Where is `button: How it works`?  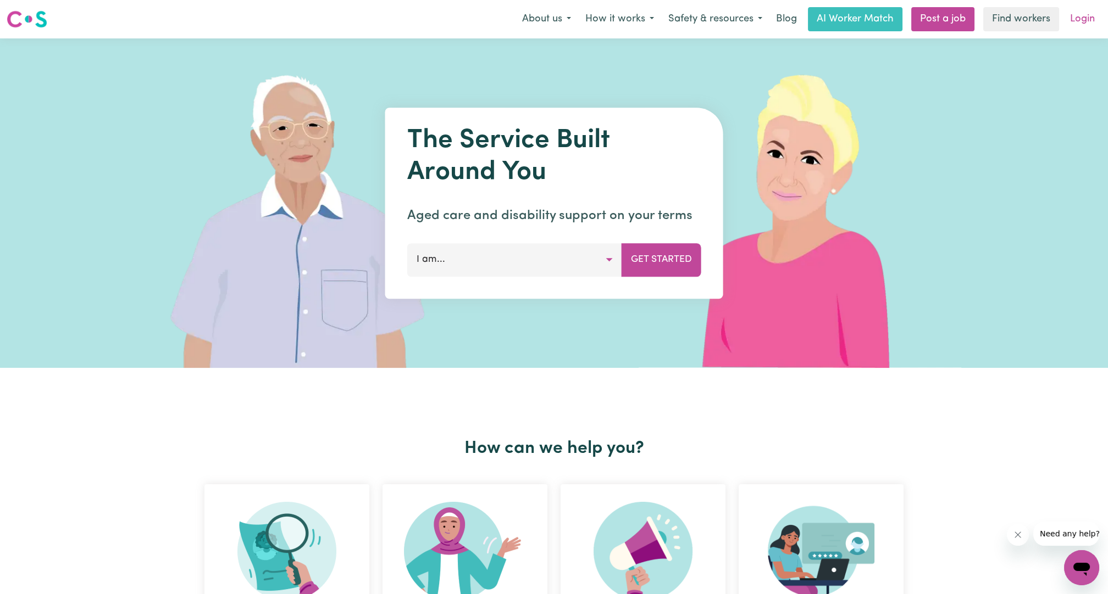 button: How it works is located at coordinates (619, 19).